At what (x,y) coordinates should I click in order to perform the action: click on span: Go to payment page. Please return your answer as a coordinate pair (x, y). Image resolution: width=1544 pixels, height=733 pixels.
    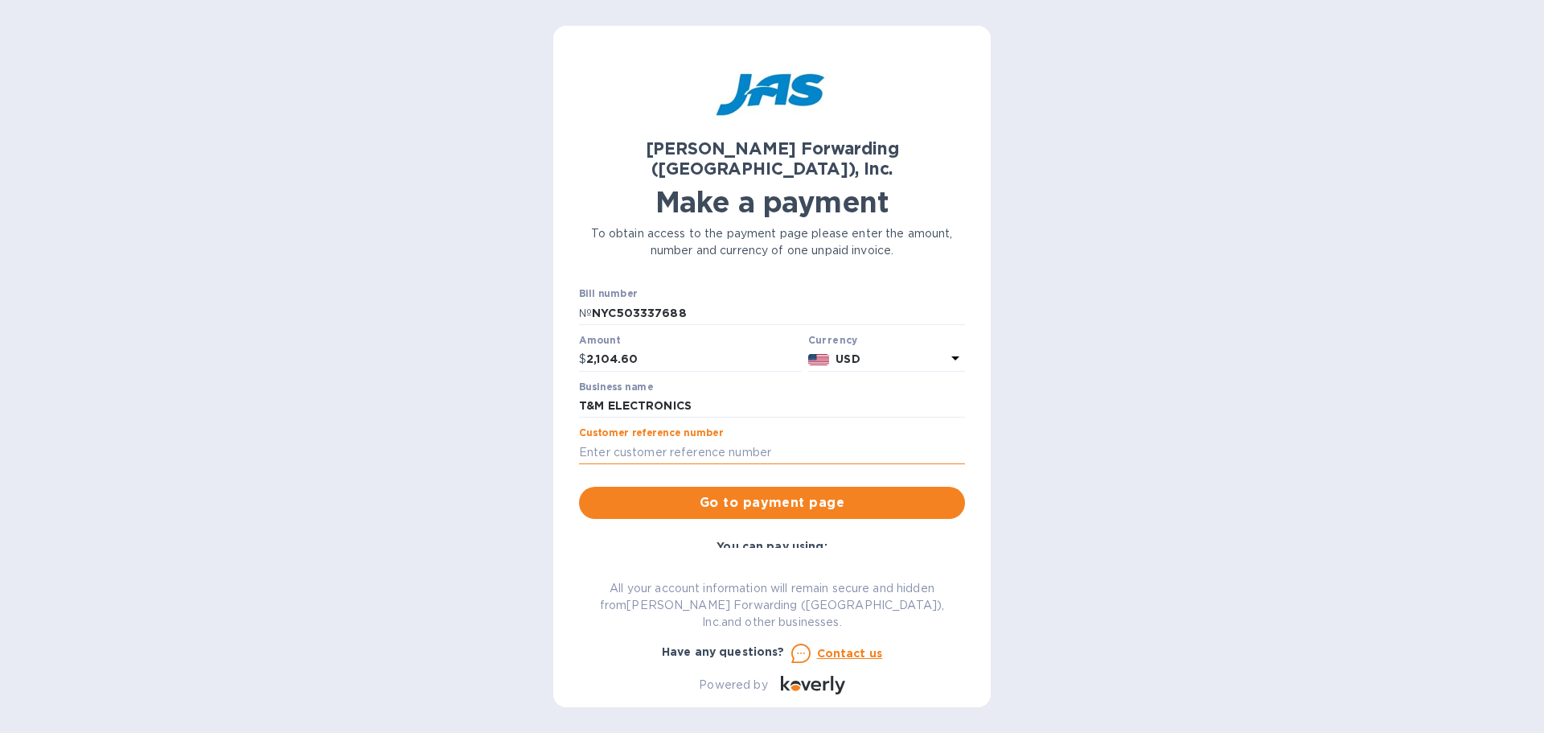
    Looking at the image, I should click on (772, 503).